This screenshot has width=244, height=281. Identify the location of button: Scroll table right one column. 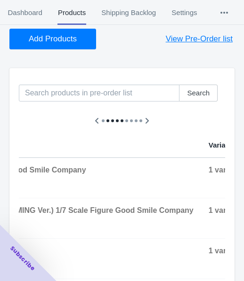
(147, 121).